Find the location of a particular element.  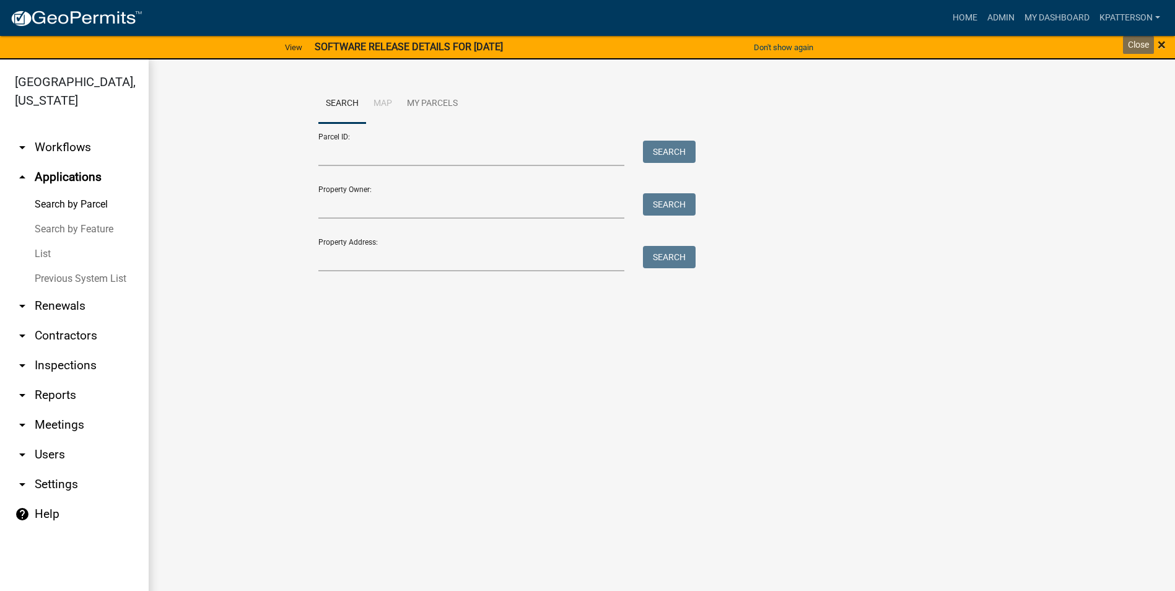

div: Close is located at coordinates (1139, 45).